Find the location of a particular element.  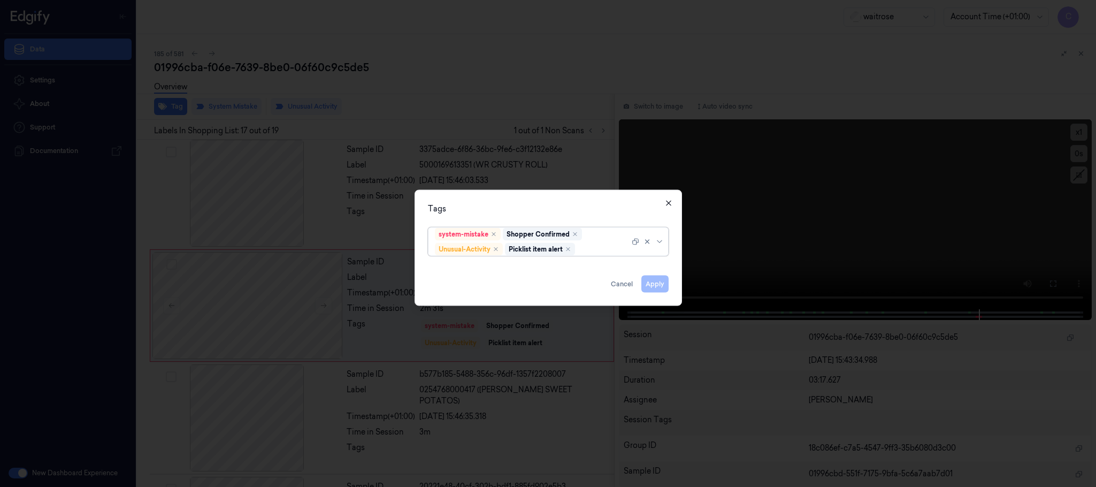

div: Picklist item alert is located at coordinates (535, 249).